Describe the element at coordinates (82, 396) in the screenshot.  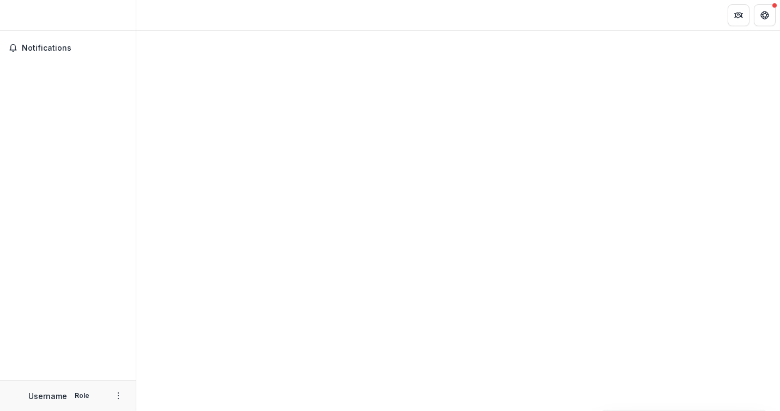
I see `p: Role` at that location.